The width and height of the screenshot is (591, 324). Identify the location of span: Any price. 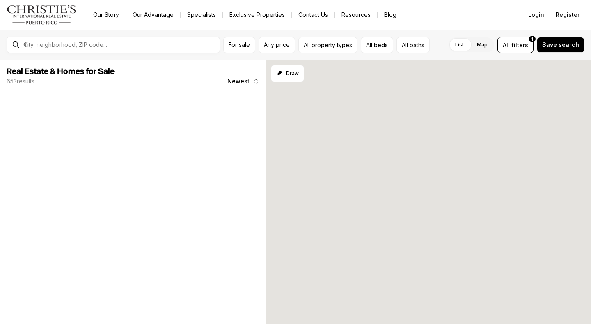
(277, 45).